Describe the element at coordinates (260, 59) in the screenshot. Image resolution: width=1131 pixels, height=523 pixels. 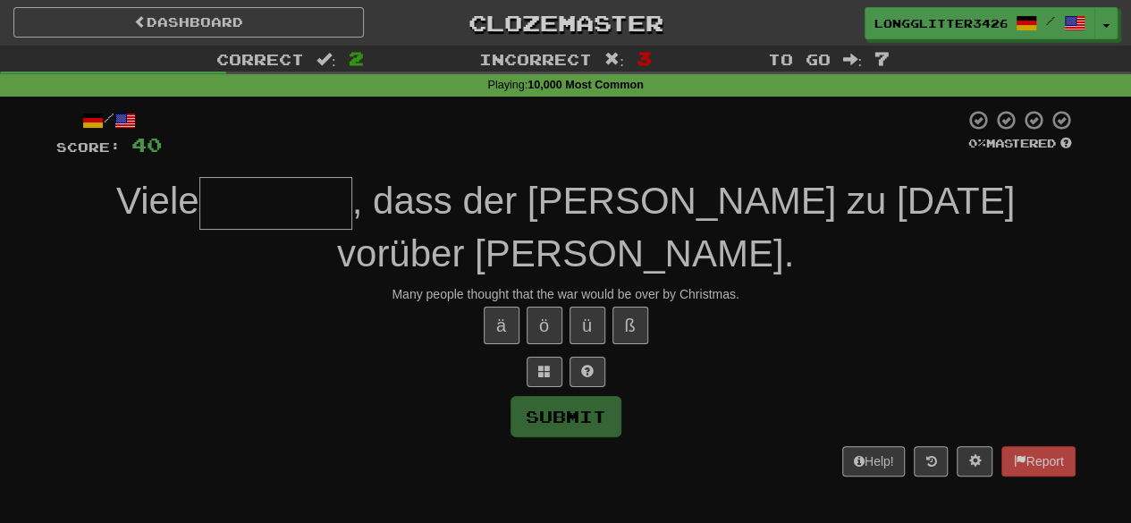
I see `span: Correct` at that location.